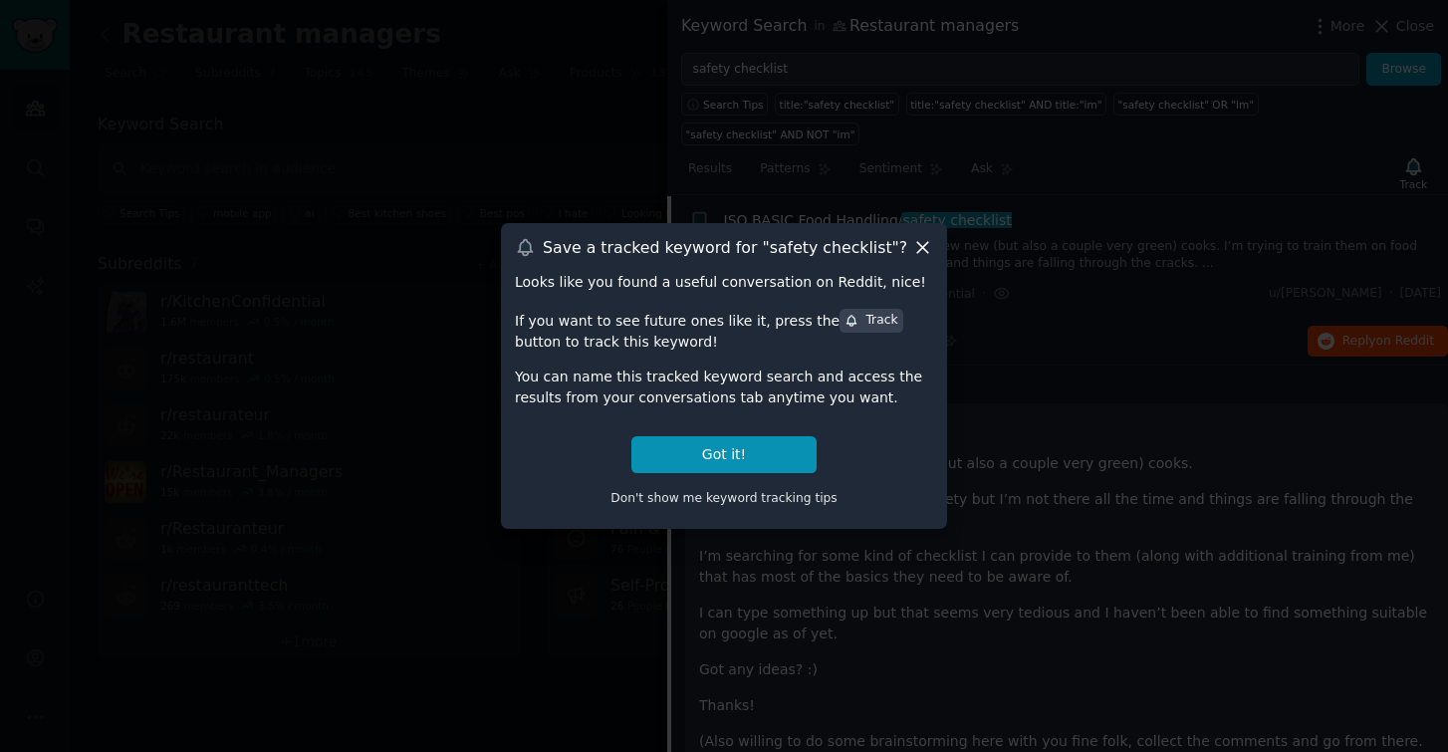 This screenshot has width=1448, height=752. I want to click on div: Looks like you found a useful conversation on Reddit, nice!, so click(724, 282).